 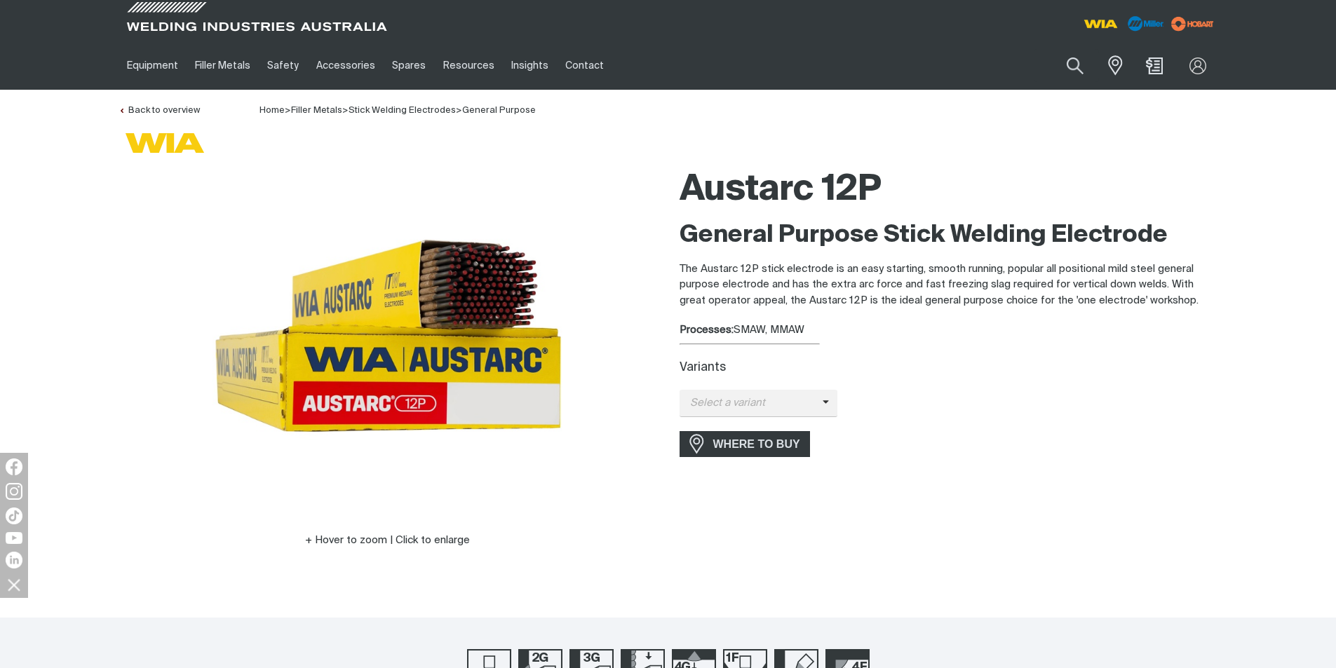 What do you see at coordinates (283, 65) in the screenshot?
I see `a: Safety` at bounding box center [283, 65].